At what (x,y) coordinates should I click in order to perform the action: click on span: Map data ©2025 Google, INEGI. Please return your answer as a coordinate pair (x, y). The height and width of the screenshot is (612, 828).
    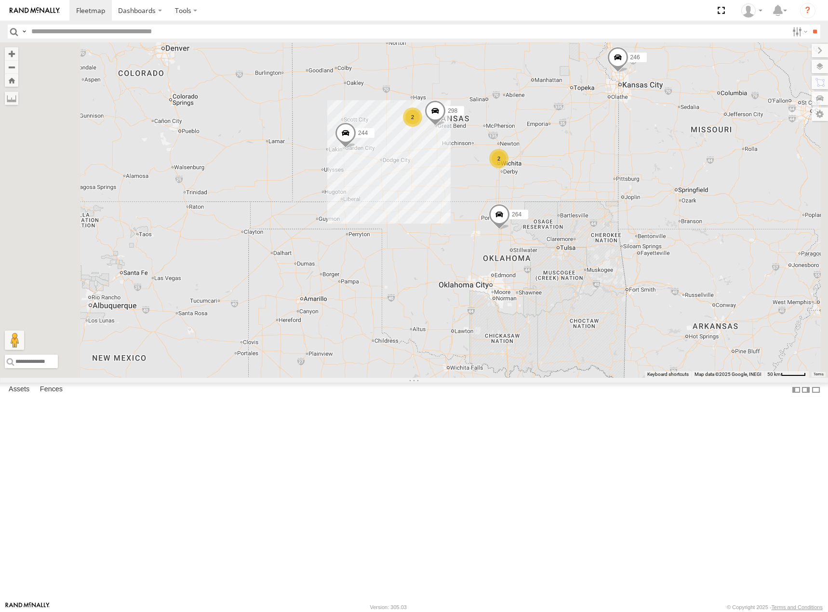
    Looking at the image, I should click on (728, 374).